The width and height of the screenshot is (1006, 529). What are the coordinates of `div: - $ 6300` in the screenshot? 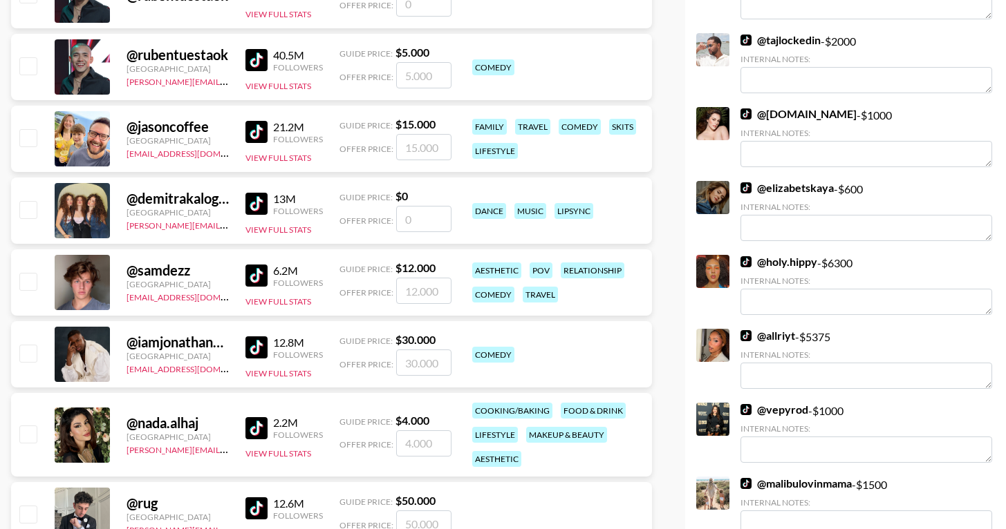 It's located at (866, 285).